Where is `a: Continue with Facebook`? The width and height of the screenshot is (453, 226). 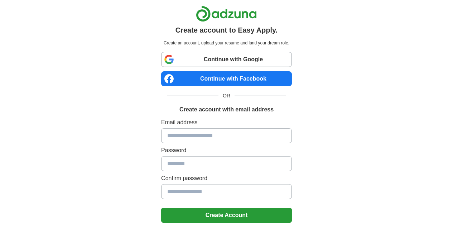 a: Continue with Facebook is located at coordinates (227, 79).